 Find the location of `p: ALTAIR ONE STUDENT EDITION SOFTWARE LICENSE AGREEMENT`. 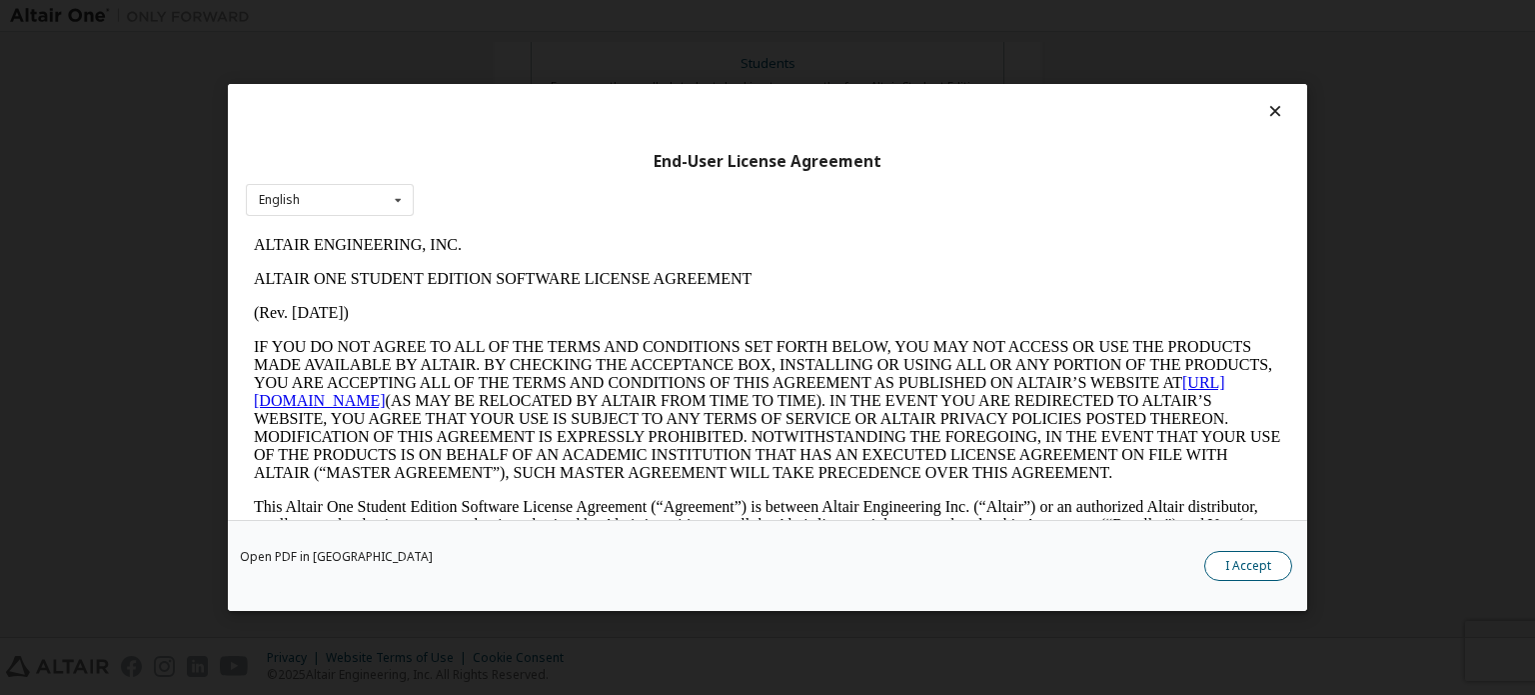

p: ALTAIR ONE STUDENT EDITION SOFTWARE LICENSE AGREEMENT is located at coordinates (522, 51).